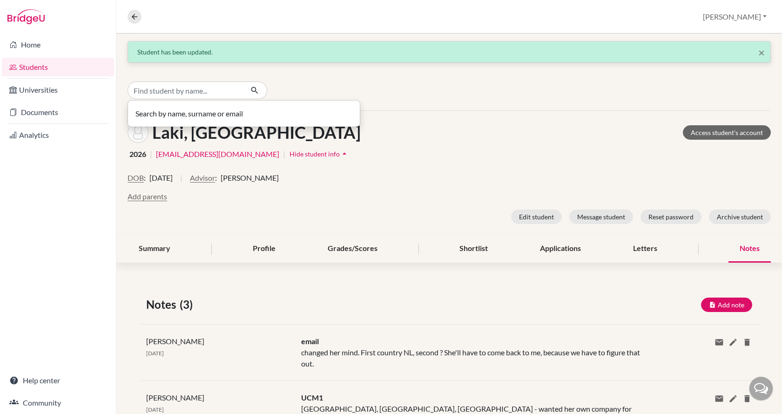 The height and width of the screenshot is (414, 782). What do you see at coordinates (58, 403) in the screenshot?
I see `a: Community` at bounding box center [58, 403].